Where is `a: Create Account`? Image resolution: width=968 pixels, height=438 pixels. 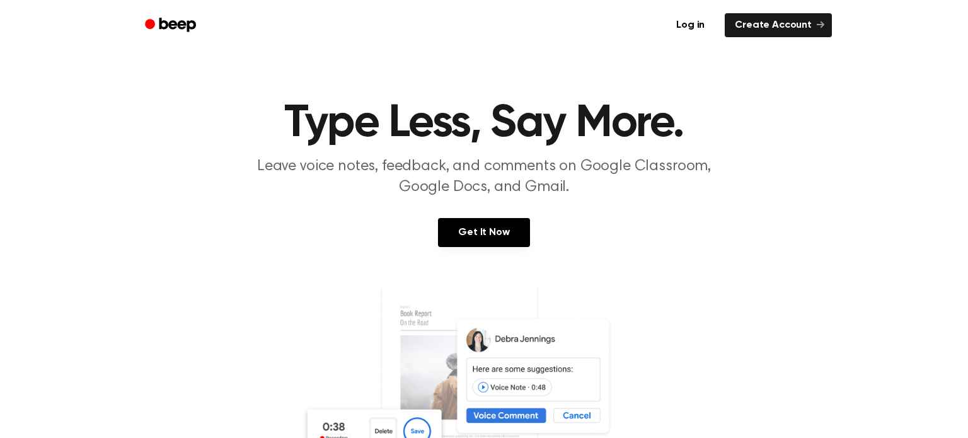
a: Create Account is located at coordinates (778, 25).